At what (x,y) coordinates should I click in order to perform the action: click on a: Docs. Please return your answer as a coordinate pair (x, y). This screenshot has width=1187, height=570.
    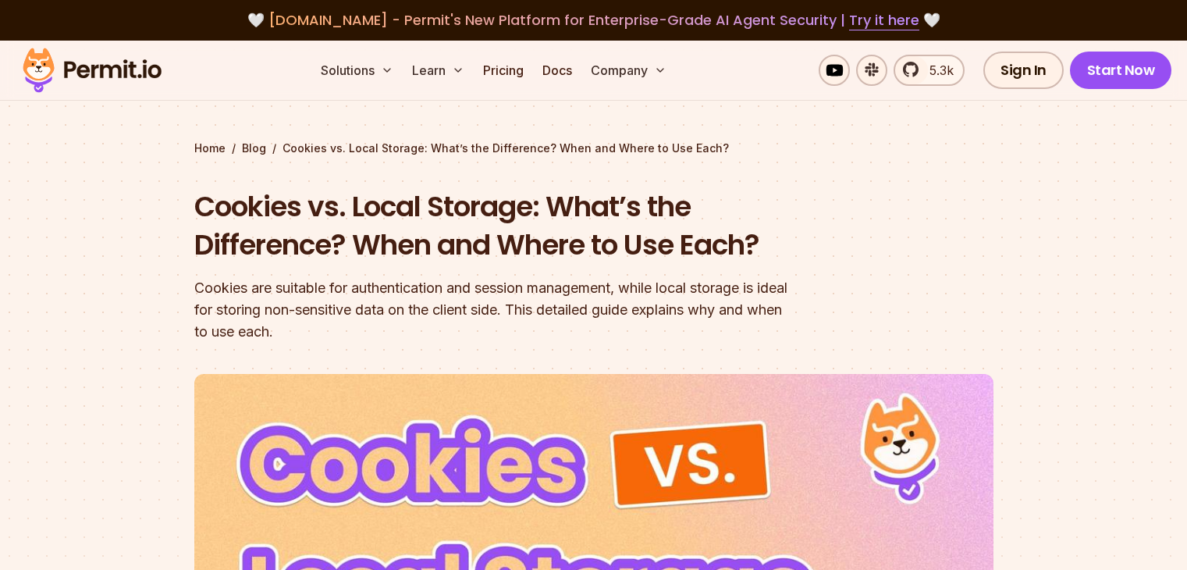
    Looking at the image, I should click on (557, 70).